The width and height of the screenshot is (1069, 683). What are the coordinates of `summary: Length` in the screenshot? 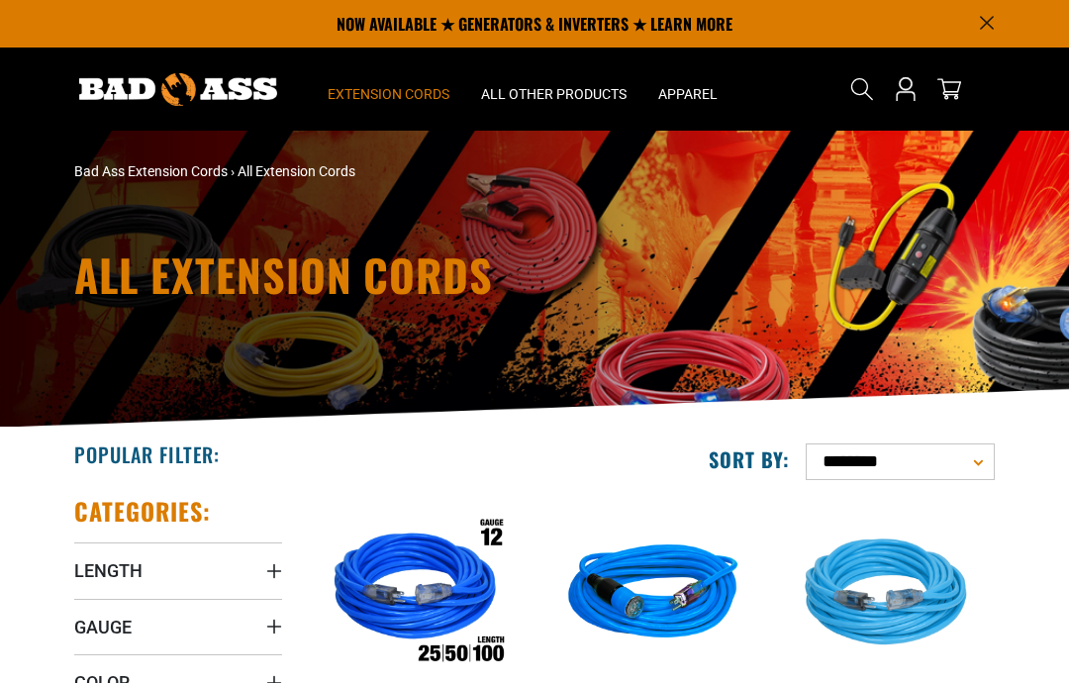 It's located at (178, 570).